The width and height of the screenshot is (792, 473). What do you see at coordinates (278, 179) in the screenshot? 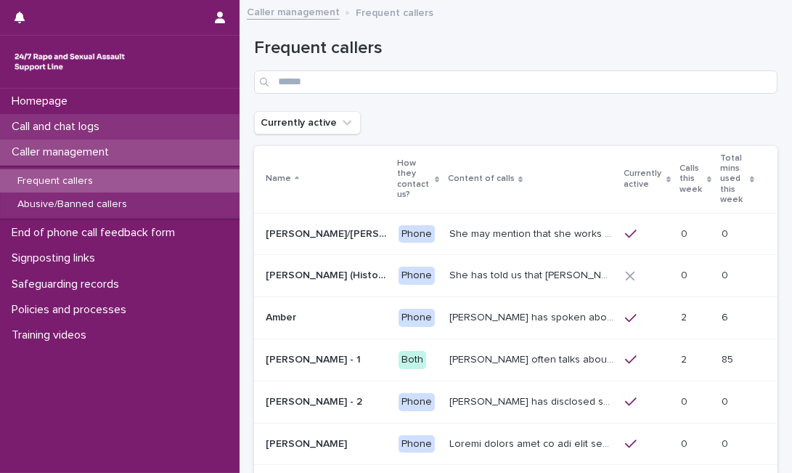
I see `p: Name` at bounding box center [278, 179].